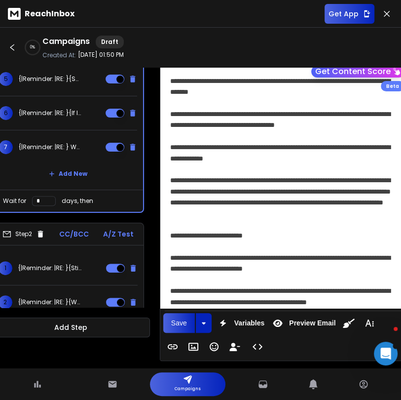  I want to click on p: {|Reminder: |RE: }{Still curious?|Haven’t replied yet…|This part is wild|Forgot to reply?}, so click(50, 268).